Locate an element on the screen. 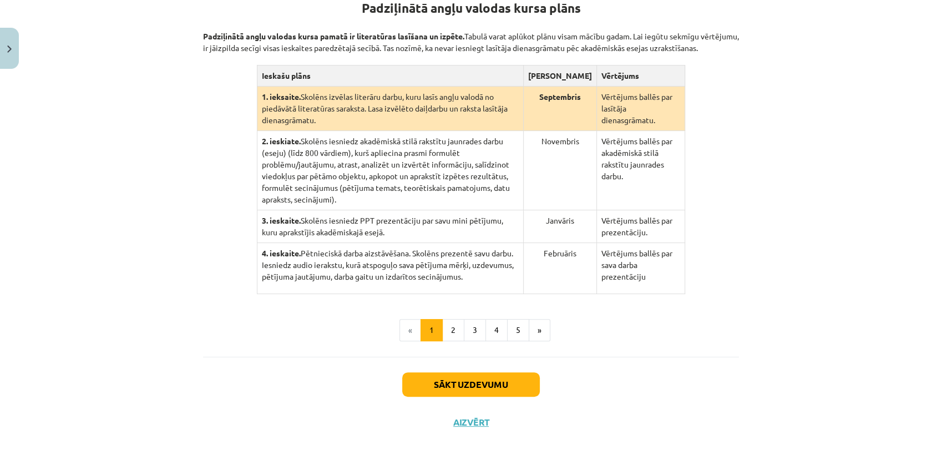 This screenshot has width=942, height=455. td: Novembris is located at coordinates (560, 170).